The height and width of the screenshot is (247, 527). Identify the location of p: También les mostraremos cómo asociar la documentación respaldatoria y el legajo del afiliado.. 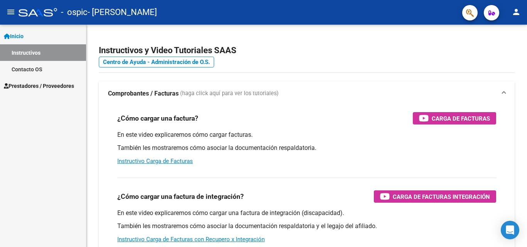
(307, 227).